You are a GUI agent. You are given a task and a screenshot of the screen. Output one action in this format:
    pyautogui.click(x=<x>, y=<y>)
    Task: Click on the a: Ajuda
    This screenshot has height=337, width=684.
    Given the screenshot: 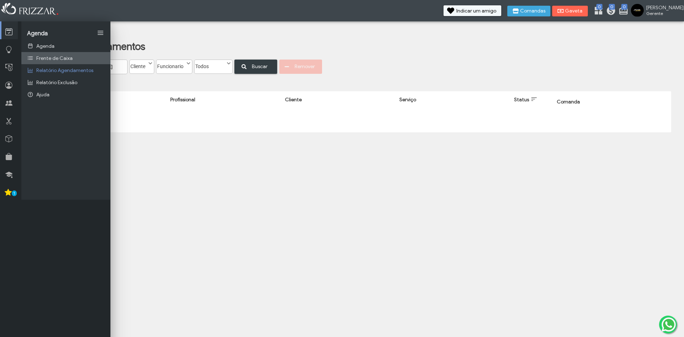 What is the action you would take?
    pyautogui.click(x=66, y=94)
    